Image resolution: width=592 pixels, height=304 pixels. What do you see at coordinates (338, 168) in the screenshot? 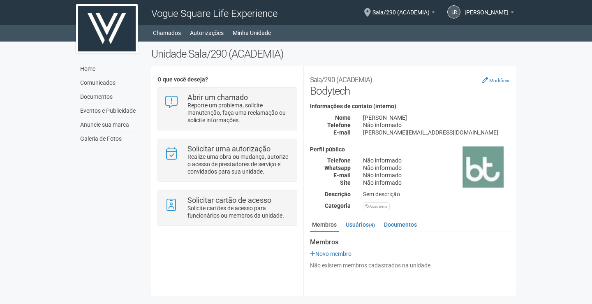
I see `strong: Whatsapp` at bounding box center [338, 168].